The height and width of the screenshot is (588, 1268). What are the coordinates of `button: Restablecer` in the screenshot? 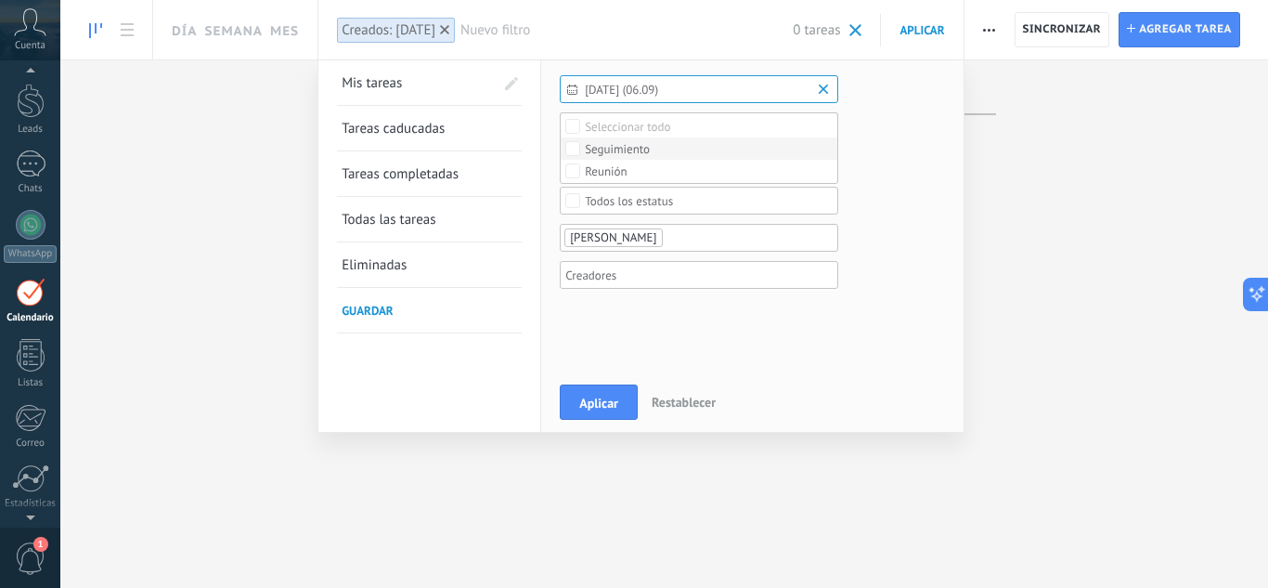 It's located at (683, 402).